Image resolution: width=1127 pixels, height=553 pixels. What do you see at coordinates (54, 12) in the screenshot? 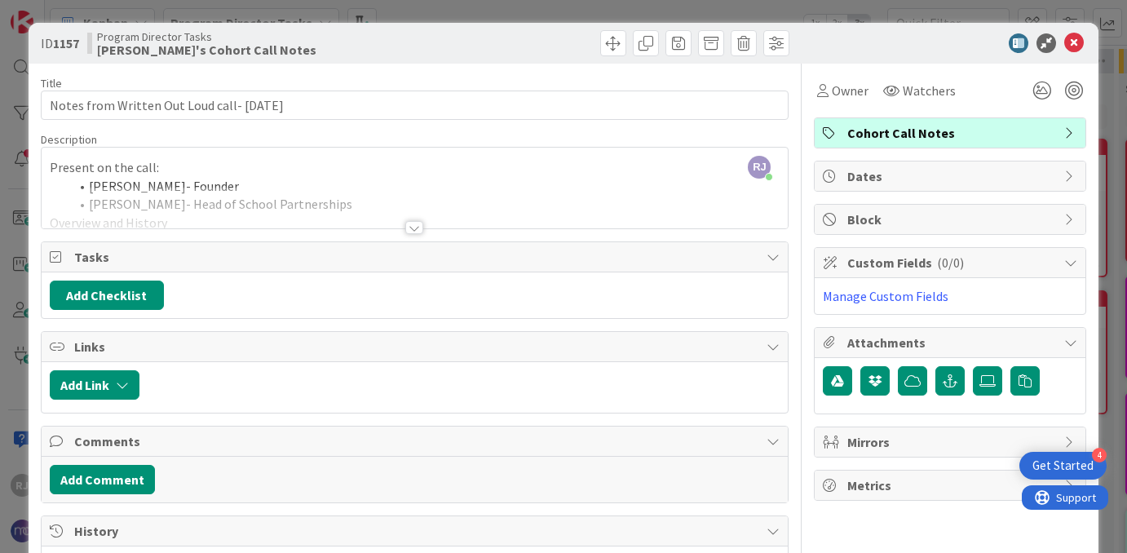
I see `span: Support` at bounding box center [54, 12].